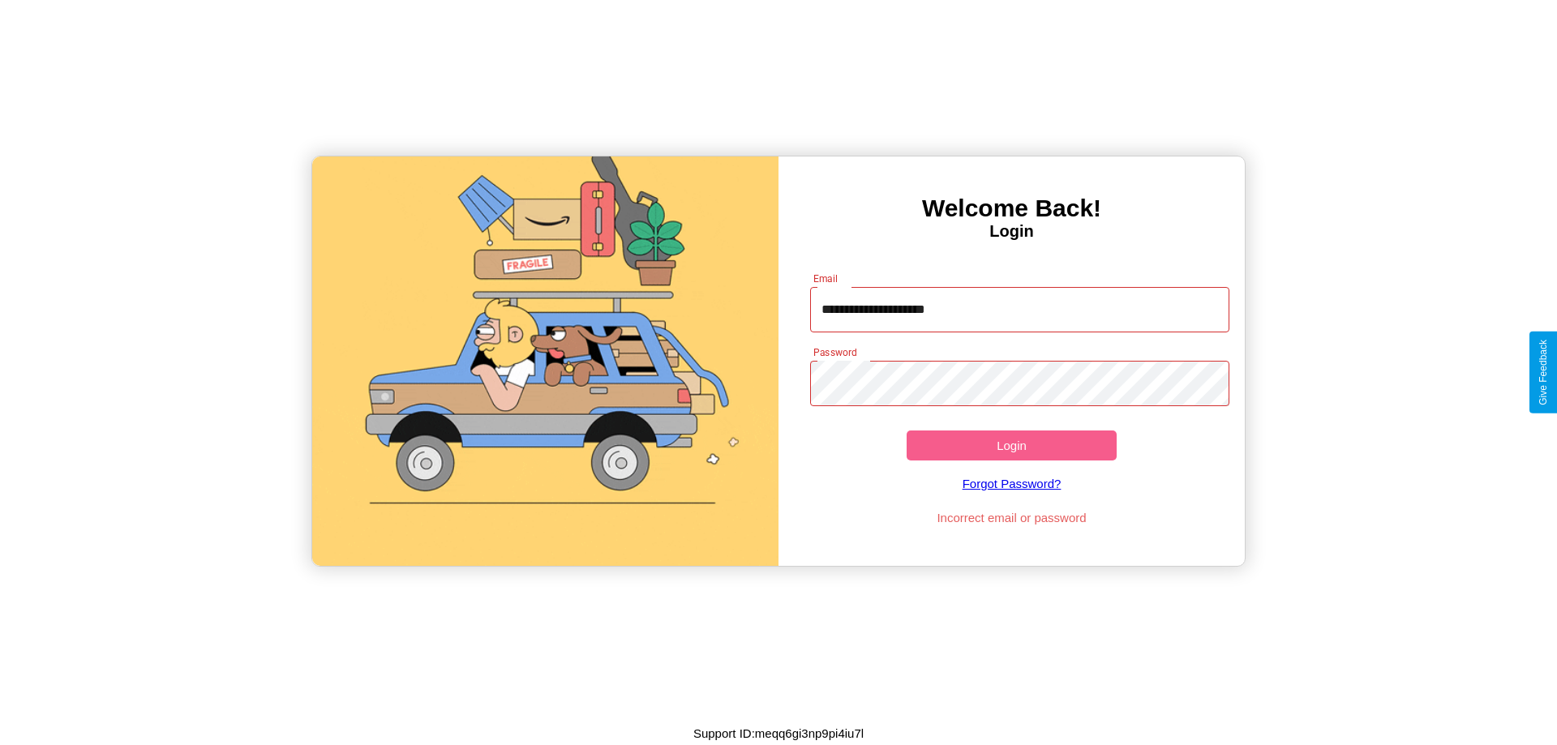 The image size is (1557, 745). What do you see at coordinates (545, 361) in the screenshot?
I see `img: gif` at bounding box center [545, 361].